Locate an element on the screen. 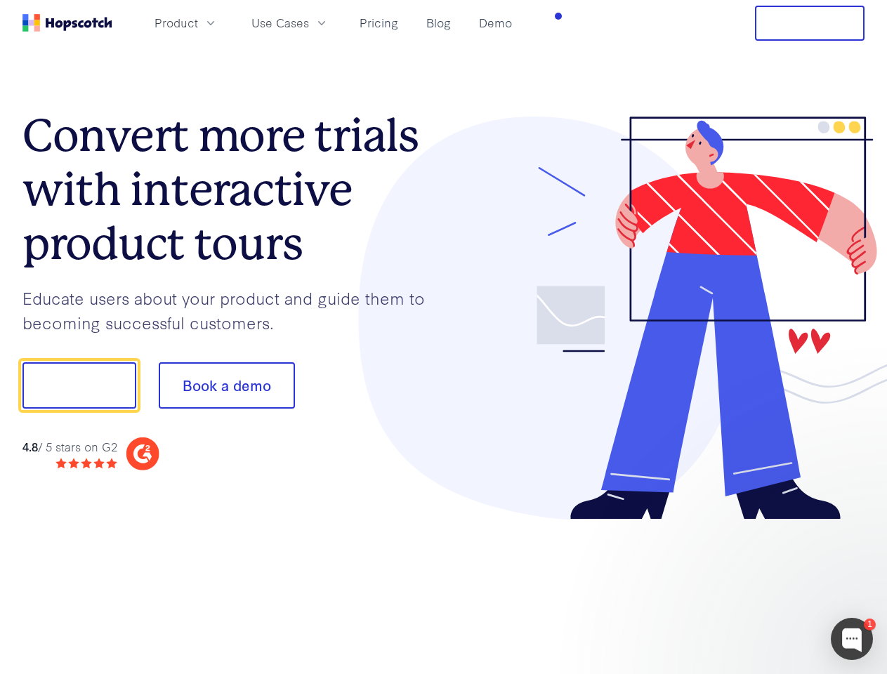 This screenshot has height=674, width=887. a: Demo is located at coordinates (495, 22).